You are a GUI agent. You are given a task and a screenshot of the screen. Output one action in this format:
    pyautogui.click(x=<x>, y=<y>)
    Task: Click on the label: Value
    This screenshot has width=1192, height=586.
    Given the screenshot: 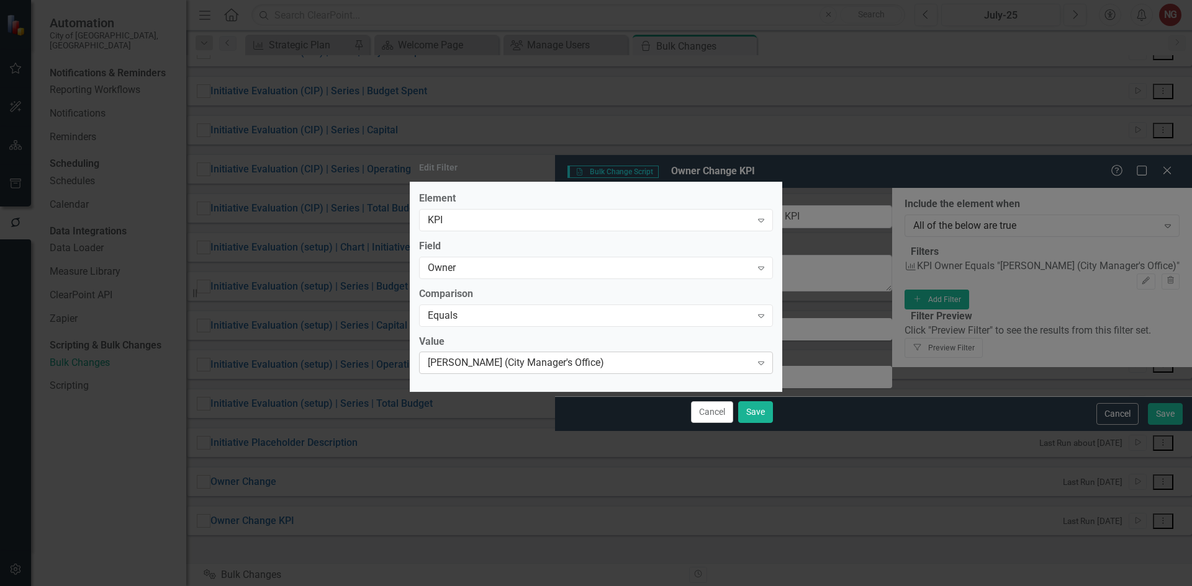 What is the action you would take?
    pyautogui.click(x=596, y=342)
    